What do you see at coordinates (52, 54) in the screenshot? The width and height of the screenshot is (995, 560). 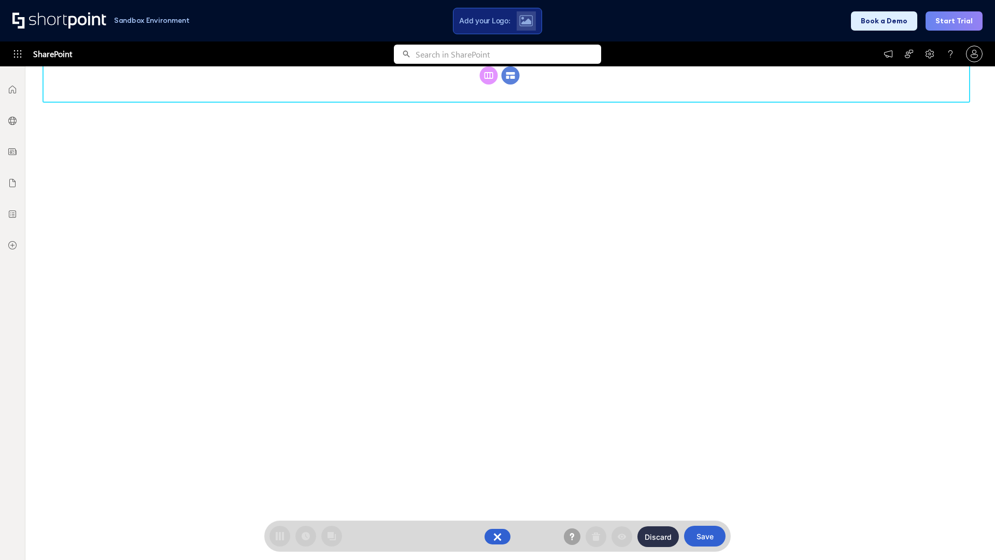 I see `span: SharePoint` at bounding box center [52, 54].